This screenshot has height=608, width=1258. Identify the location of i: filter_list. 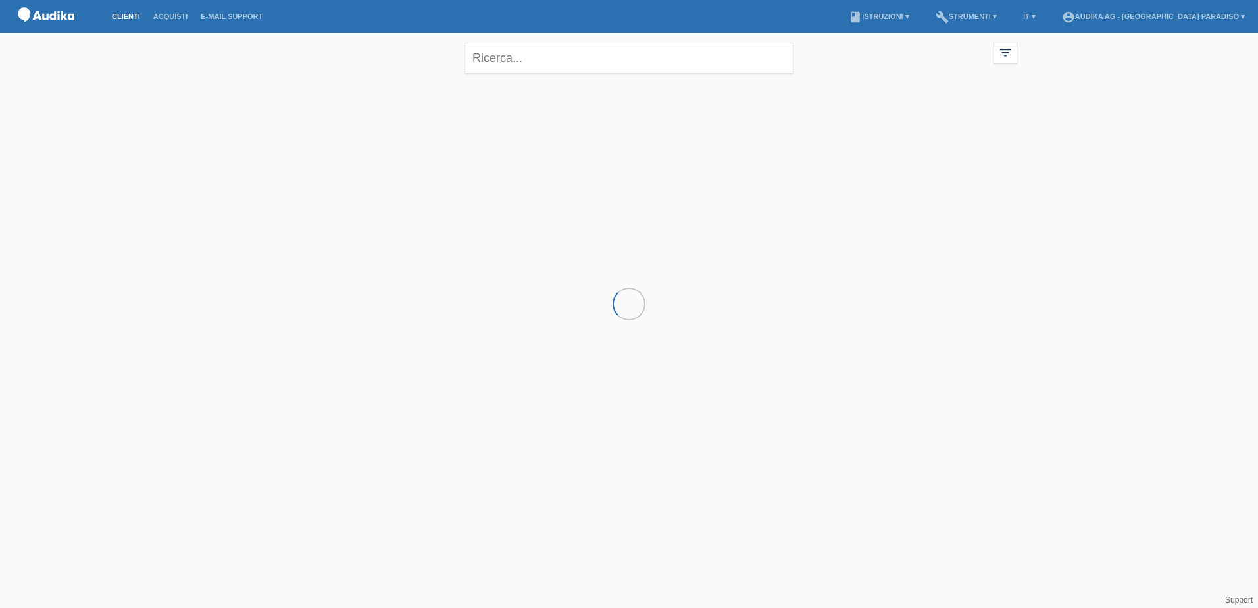
(1006, 53).